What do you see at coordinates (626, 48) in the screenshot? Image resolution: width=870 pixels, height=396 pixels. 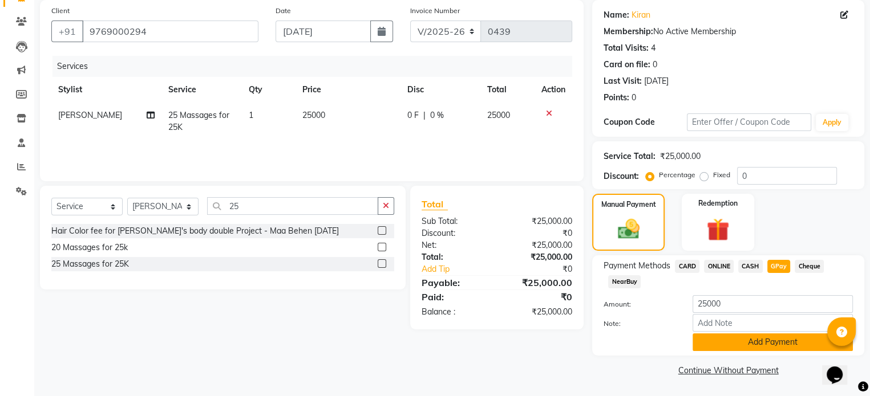 I see `div: Total Visits:` at bounding box center [626, 48].